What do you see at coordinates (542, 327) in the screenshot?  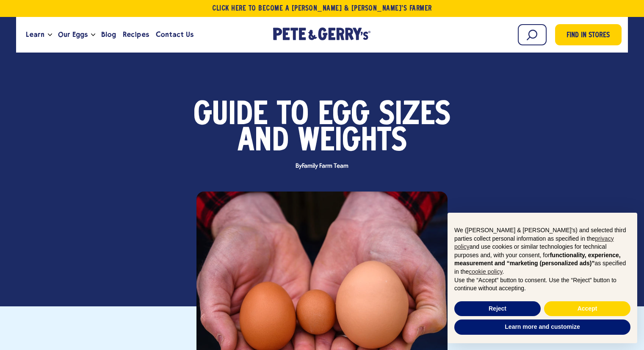 I see `button: Learn more and customize` at bounding box center [542, 327].